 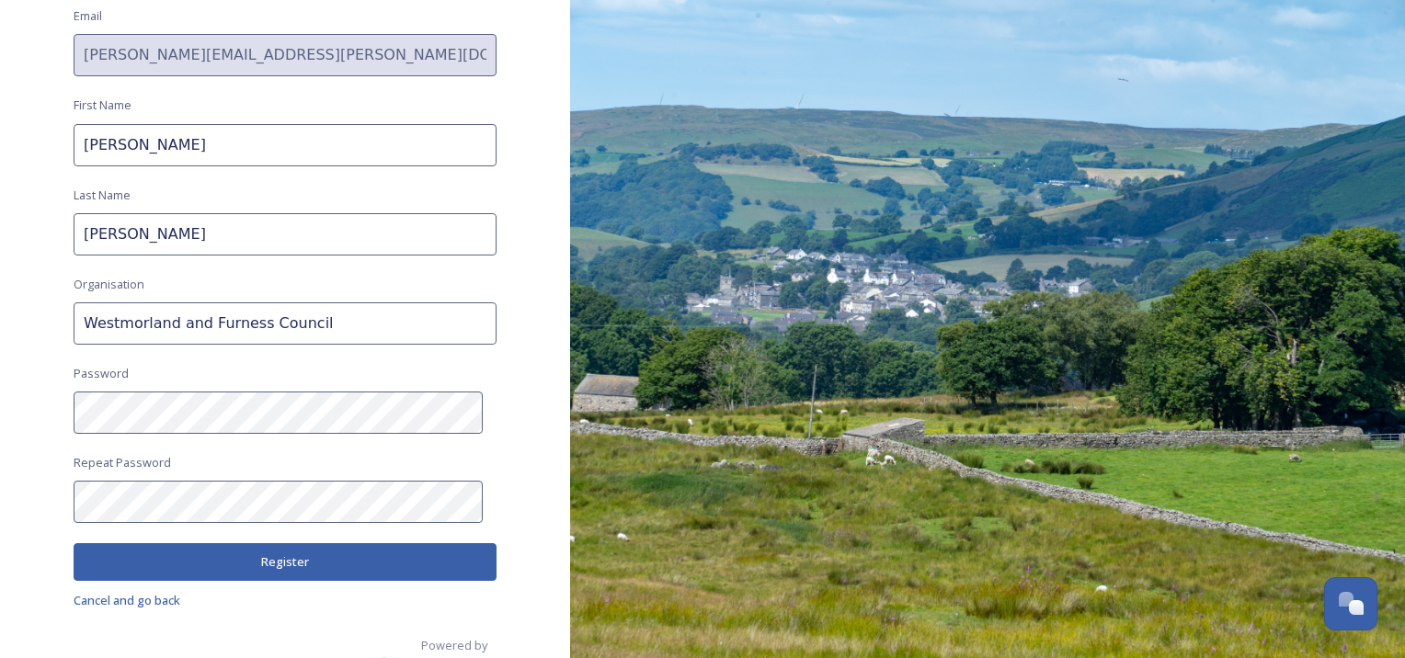 I want to click on span: Powered by, so click(x=454, y=645).